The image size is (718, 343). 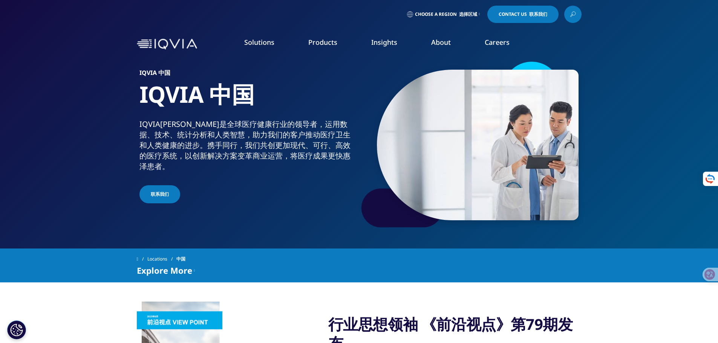 I want to click on font: 联系我们, so click(x=538, y=14).